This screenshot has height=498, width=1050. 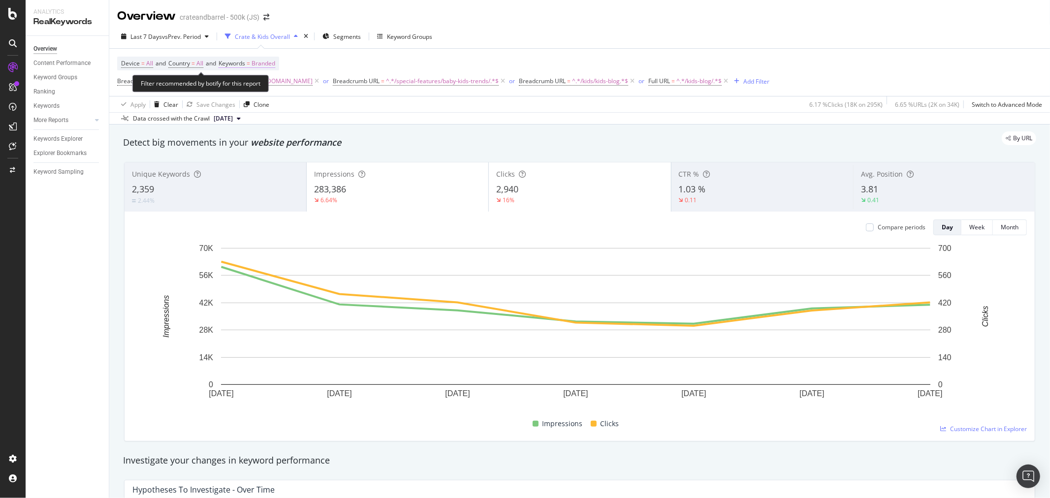 I want to click on button: Week, so click(x=977, y=227).